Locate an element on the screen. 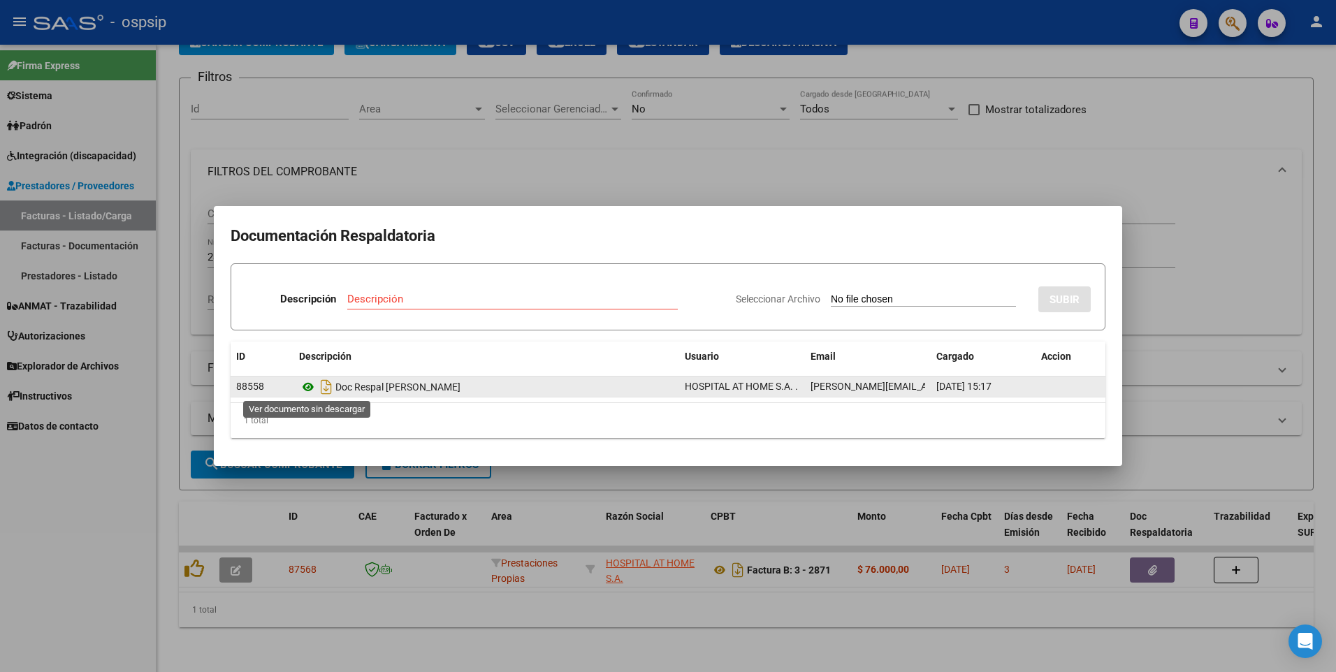 The width and height of the screenshot is (1336, 672). i: Descargar documento is located at coordinates (326, 387).